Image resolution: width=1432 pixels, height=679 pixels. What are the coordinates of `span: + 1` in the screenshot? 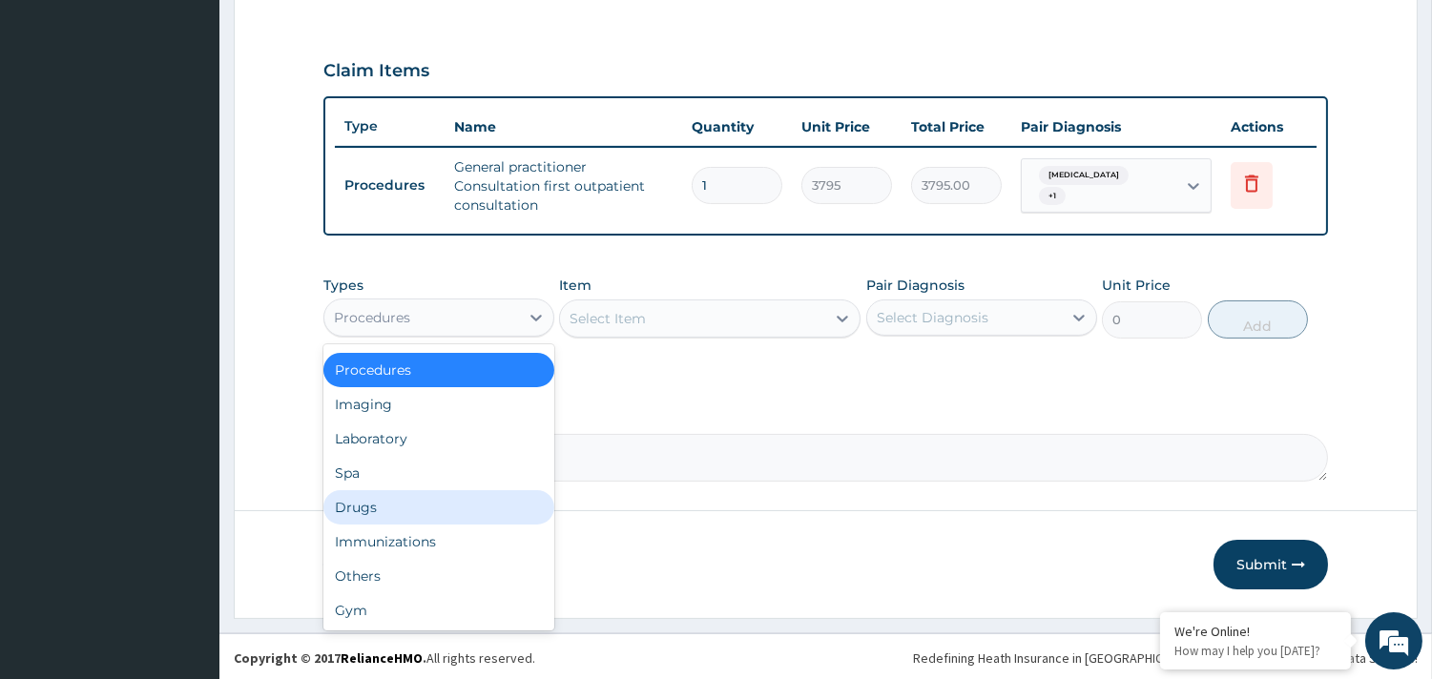 It's located at (1052, 197).